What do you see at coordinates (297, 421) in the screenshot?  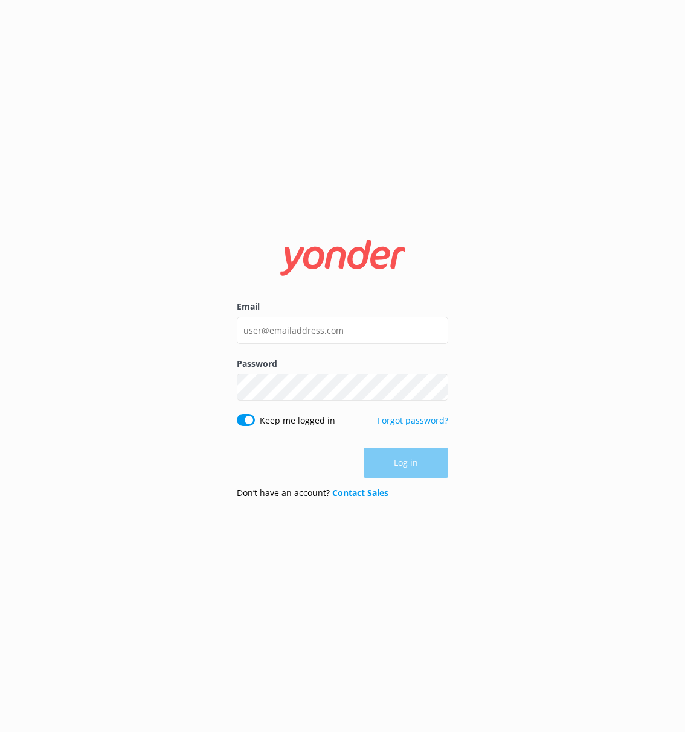 I see `label: Keep me logged in` at bounding box center [297, 421].